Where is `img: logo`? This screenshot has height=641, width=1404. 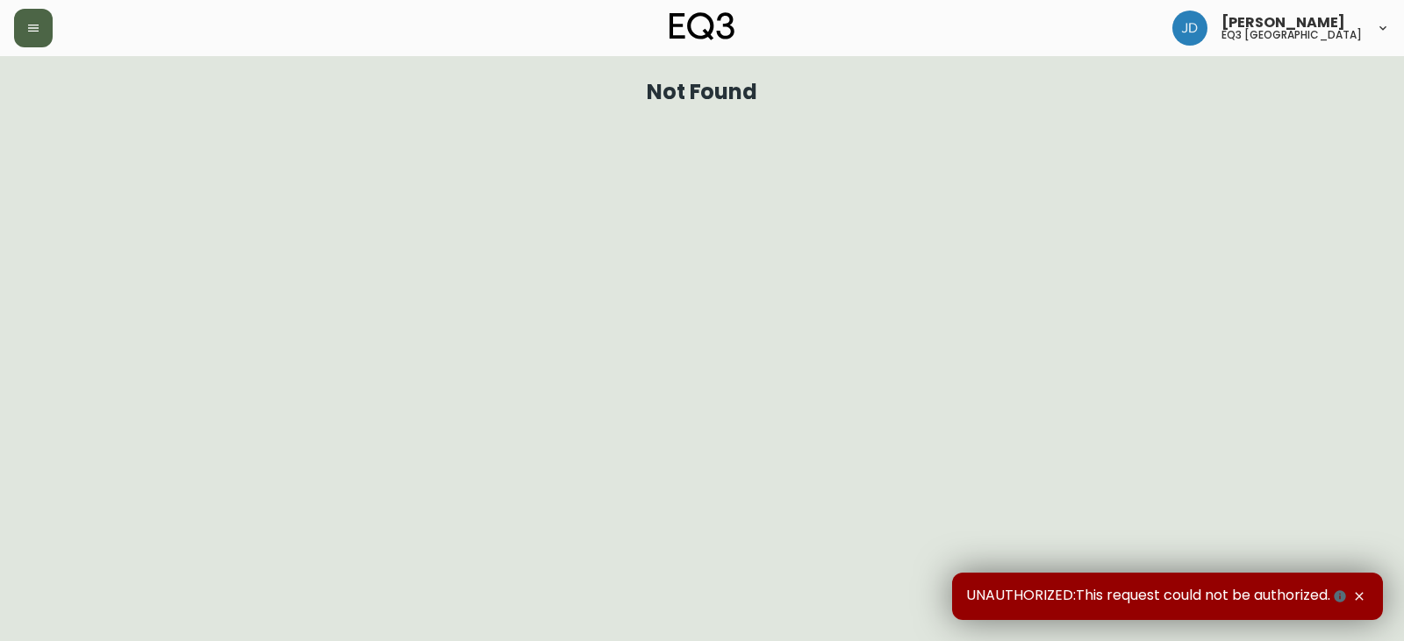 img: logo is located at coordinates (702, 26).